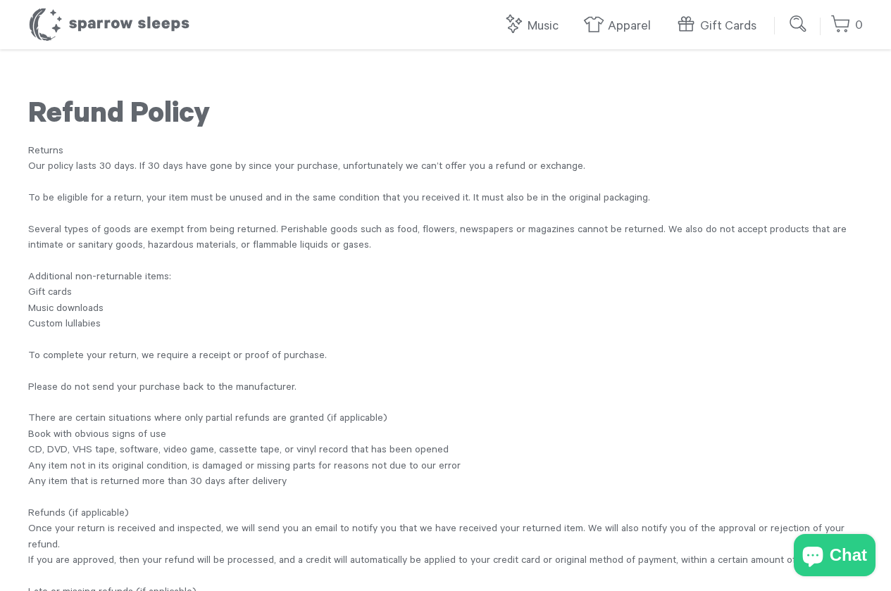 The height and width of the screenshot is (591, 891). What do you see at coordinates (534, 26) in the screenshot?
I see `a: Music` at bounding box center [534, 26].